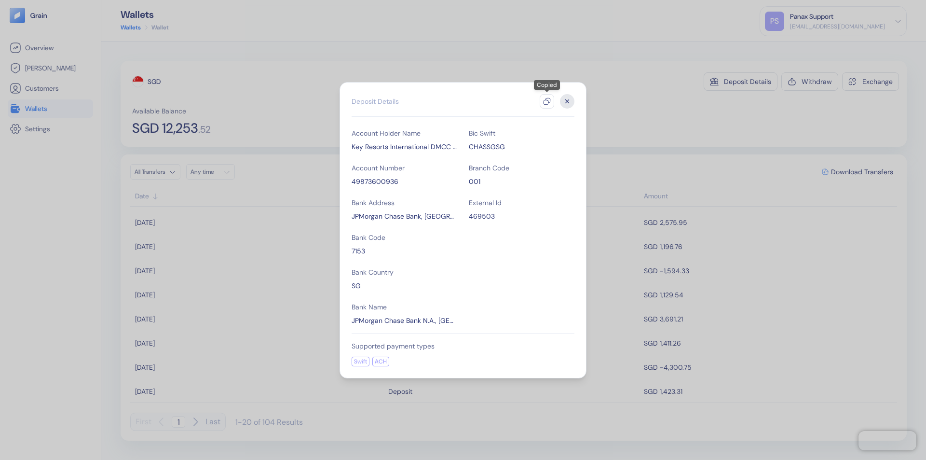 Image resolution: width=926 pixels, height=460 pixels. What do you see at coordinates (404, 181) in the screenshot?
I see `div: 49873600936` at bounding box center [404, 181].